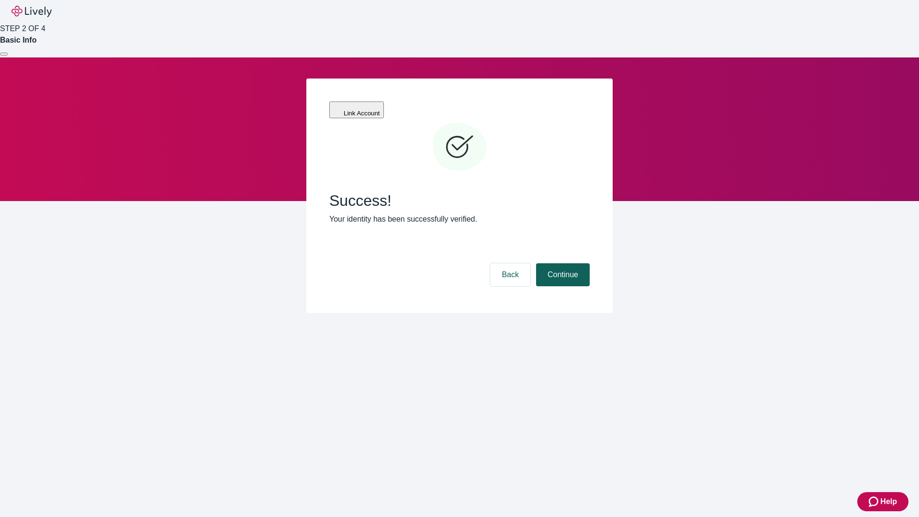  Describe the element at coordinates (888, 502) in the screenshot. I see `span: Help` at that location.